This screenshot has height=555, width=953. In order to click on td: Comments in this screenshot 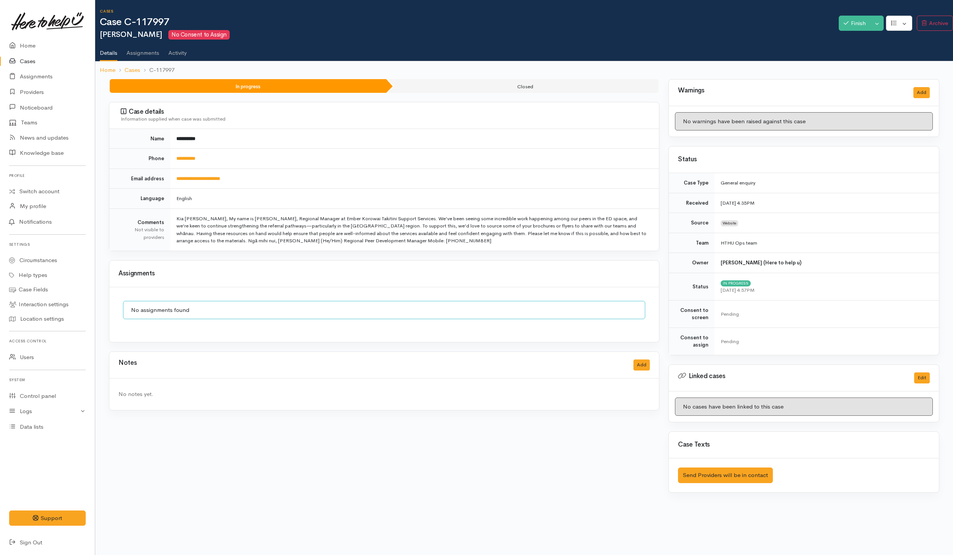, I will do `click(140, 230)`.